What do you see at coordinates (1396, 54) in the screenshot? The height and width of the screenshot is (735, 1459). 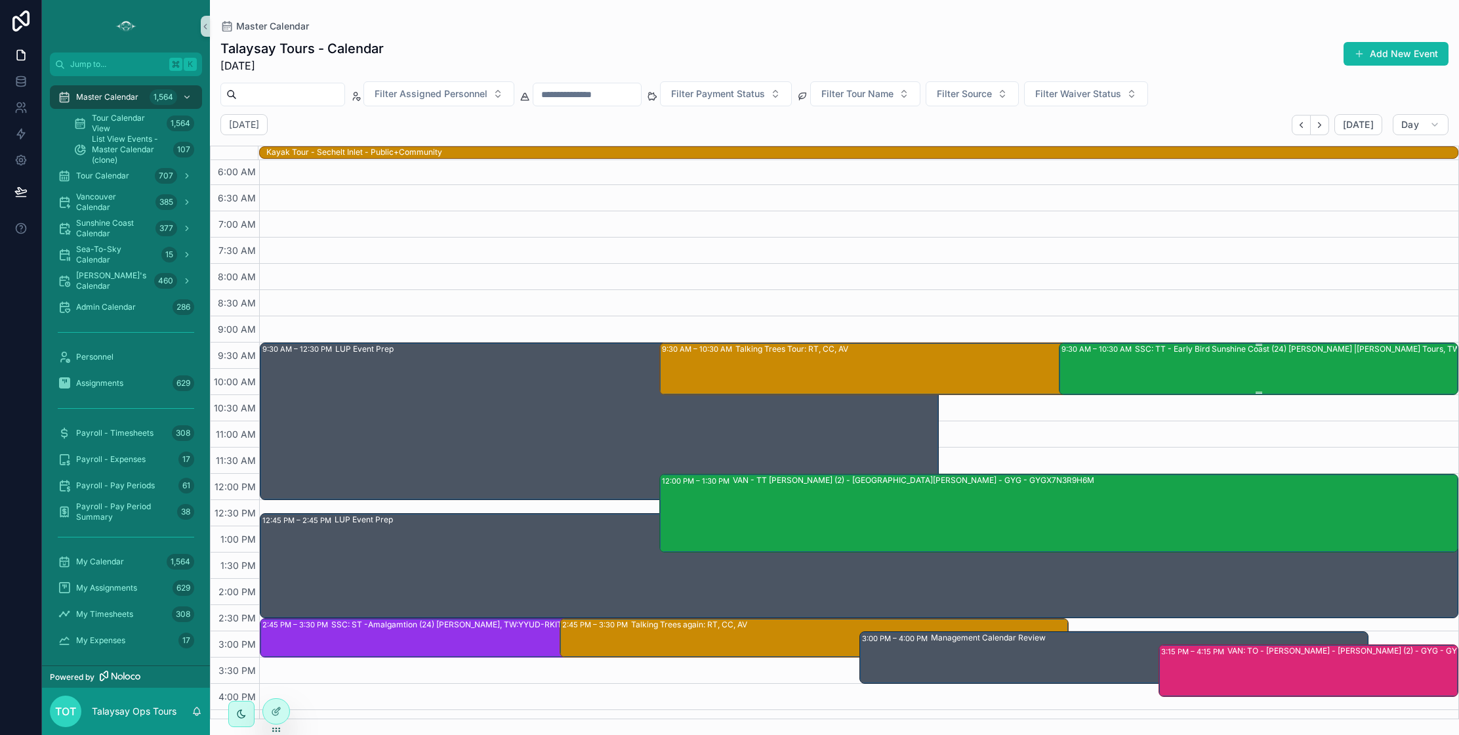 I see `a: Add New Event` at bounding box center [1396, 54].